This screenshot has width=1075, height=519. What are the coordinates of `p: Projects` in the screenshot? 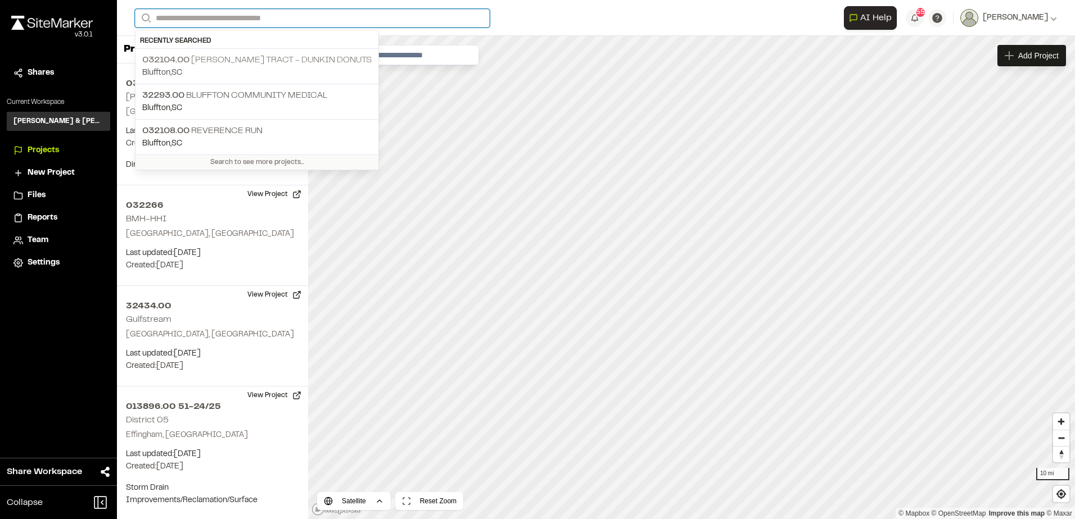 It's located at (144, 49).